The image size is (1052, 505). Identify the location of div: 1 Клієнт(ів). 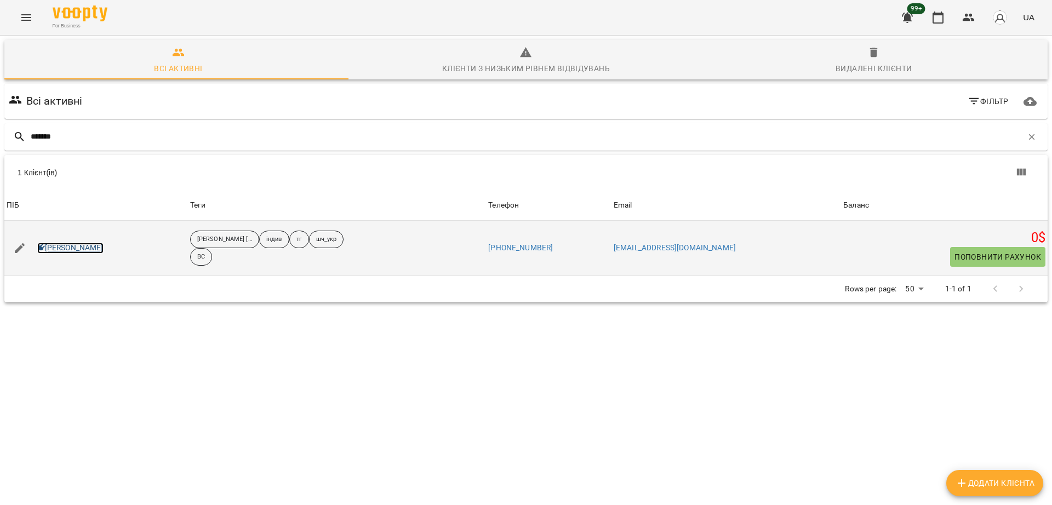
(275, 173).